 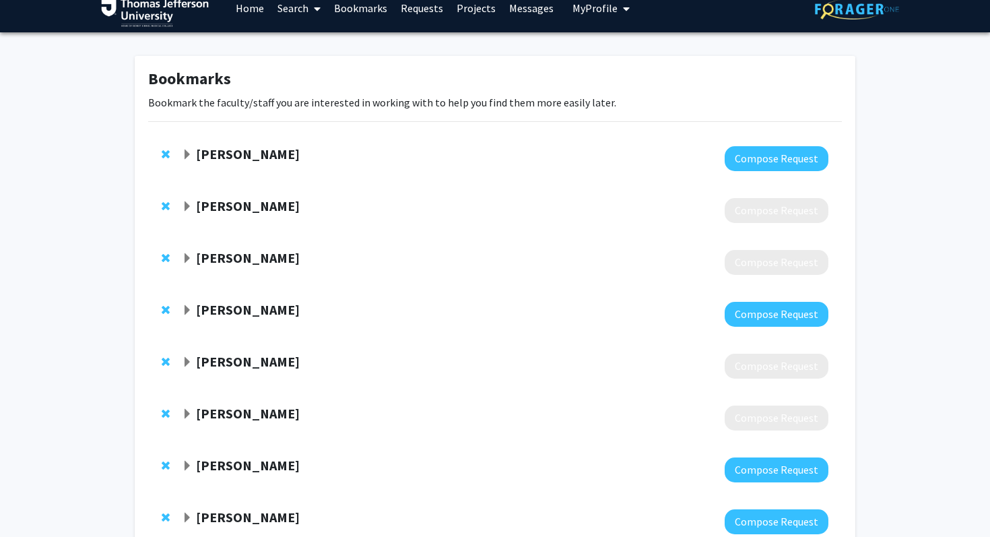 What do you see at coordinates (777, 210) in the screenshot?
I see `button: Compose Request to Angelo Lepore` at bounding box center [777, 210].